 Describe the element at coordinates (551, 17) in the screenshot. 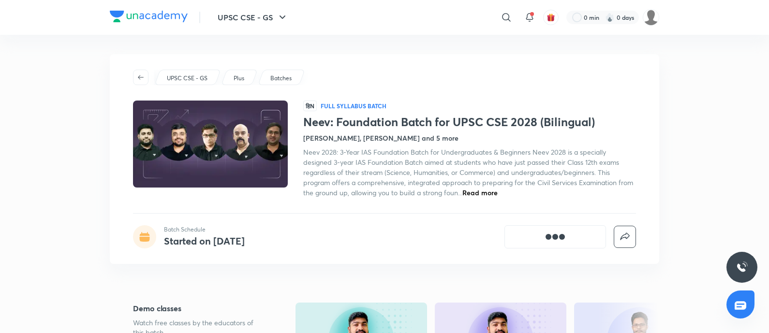

I see `button: avatar` at that location.